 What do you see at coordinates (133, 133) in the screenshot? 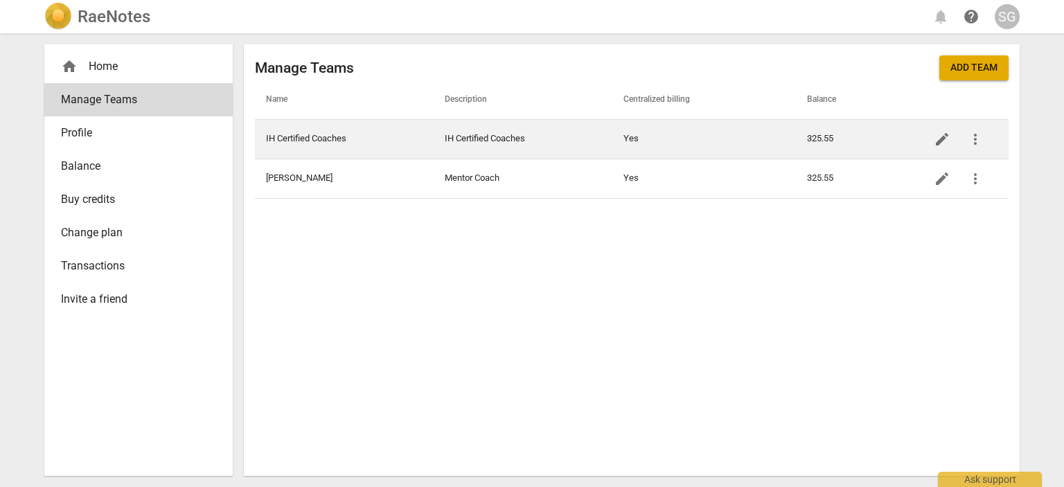
I see `span: Profile` at bounding box center [133, 133].